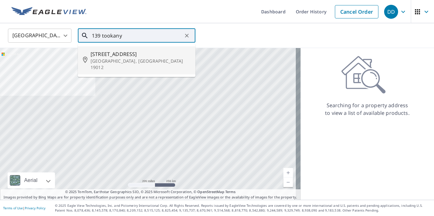  I want to click on a: Privacy Policy, so click(35, 208).